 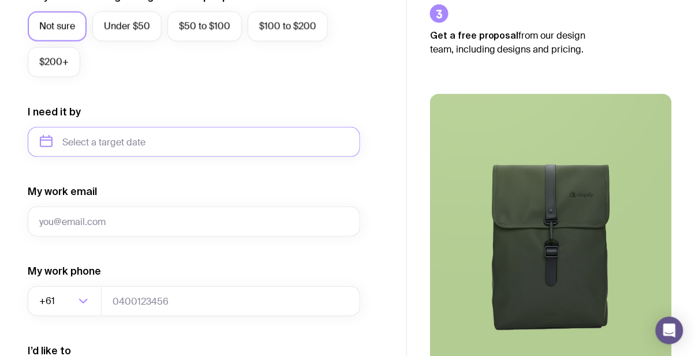 What do you see at coordinates (54, 112) in the screenshot?
I see `label: I need it by` at bounding box center [54, 112].